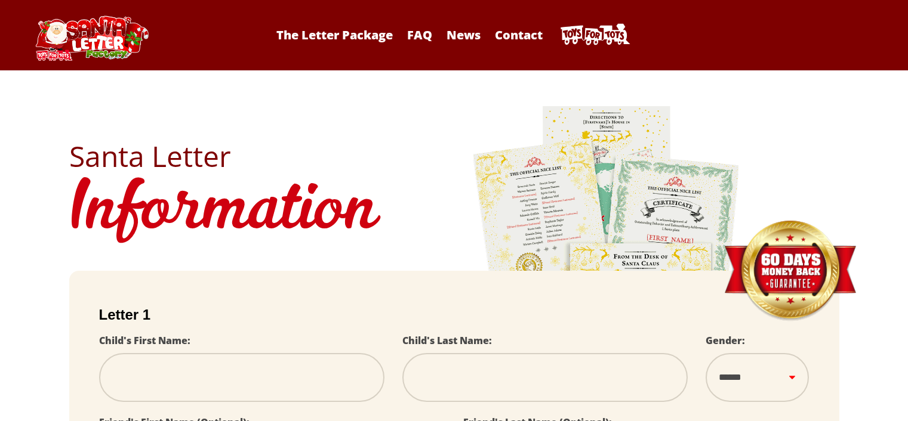 The image size is (908, 421). I want to click on a: Contact, so click(519, 35).